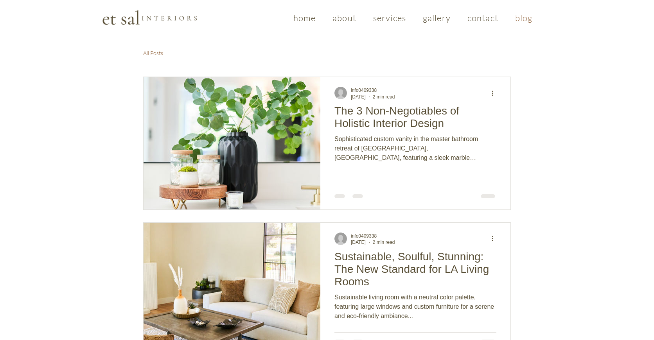  Describe the element at coordinates (389, 18) in the screenshot. I see `a: services` at that location.